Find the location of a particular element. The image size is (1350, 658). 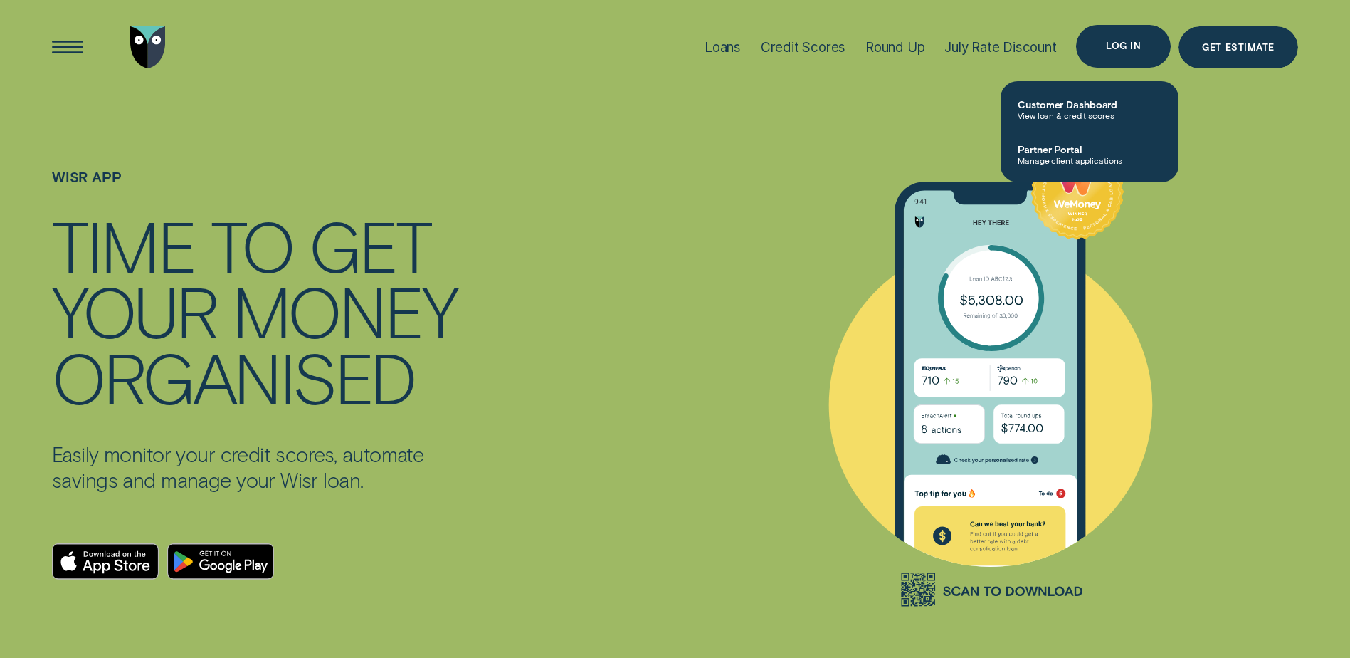

div: YOUR is located at coordinates (134, 310).